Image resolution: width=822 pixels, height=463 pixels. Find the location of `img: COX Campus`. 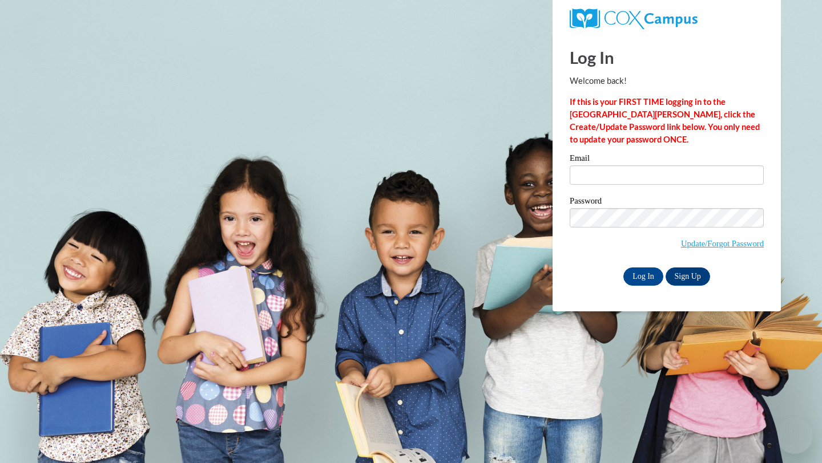

img: COX Campus is located at coordinates (633, 19).